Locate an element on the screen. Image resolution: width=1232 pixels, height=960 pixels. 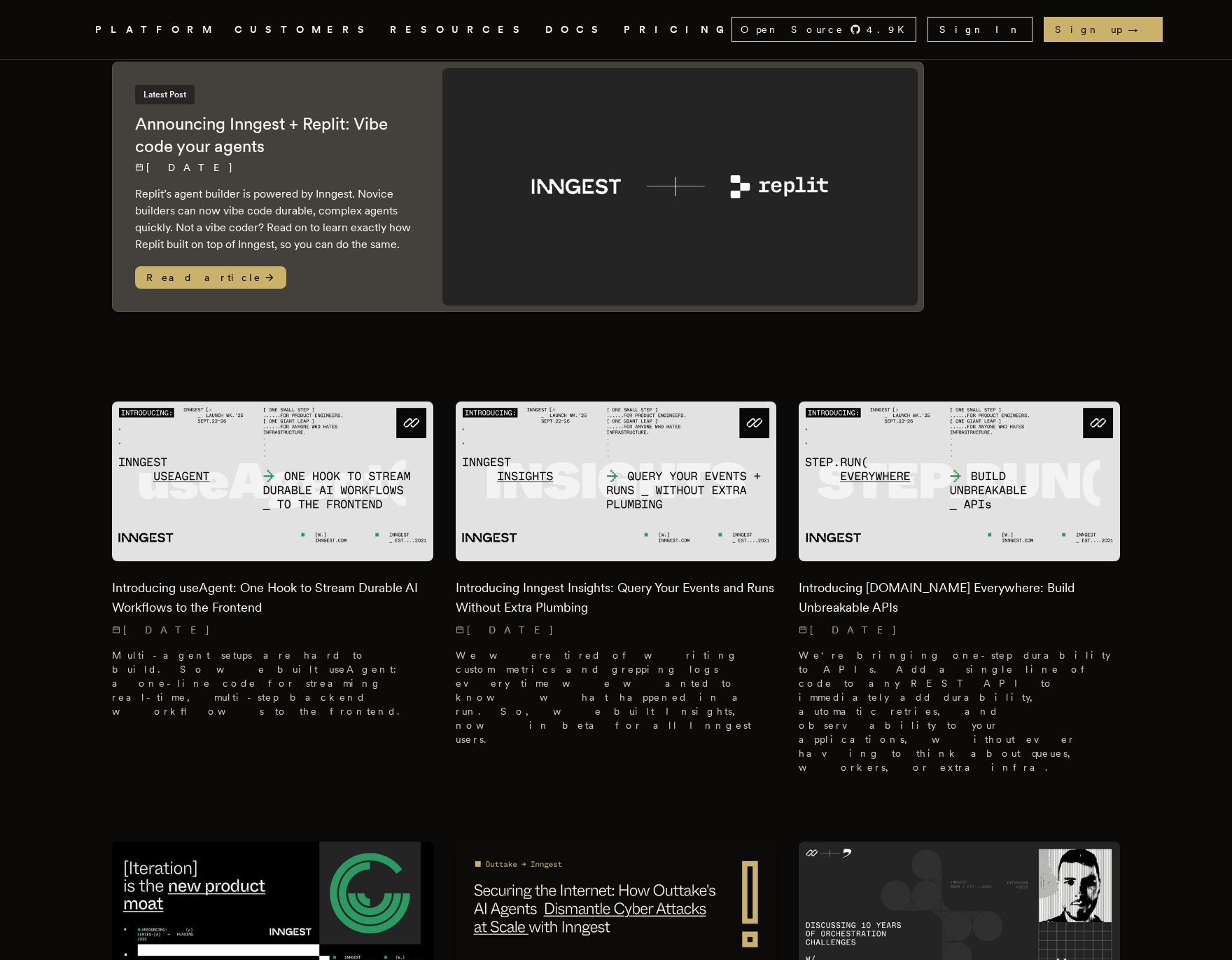
p: Replit’s agent builder is powered by Inngest. Novice builders can now vibe code durable, complex ... is located at coordinates (274, 219).